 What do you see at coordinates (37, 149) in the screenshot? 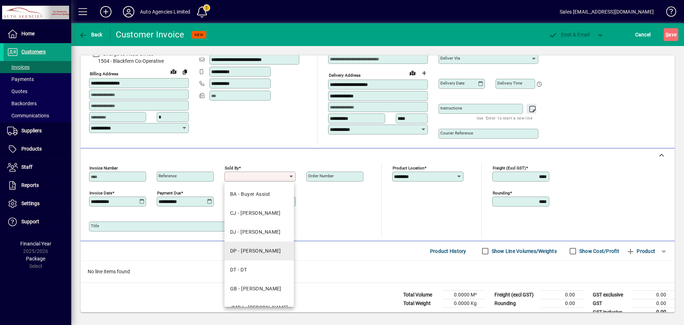
I see `a: Products` at bounding box center [37, 149].